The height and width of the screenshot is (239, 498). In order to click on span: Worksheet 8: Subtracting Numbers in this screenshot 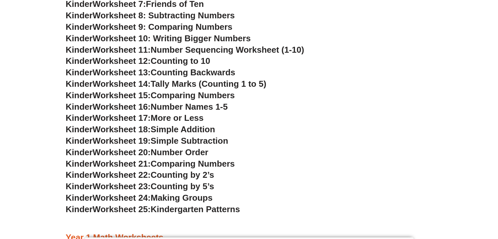, I will do `click(164, 15)`.